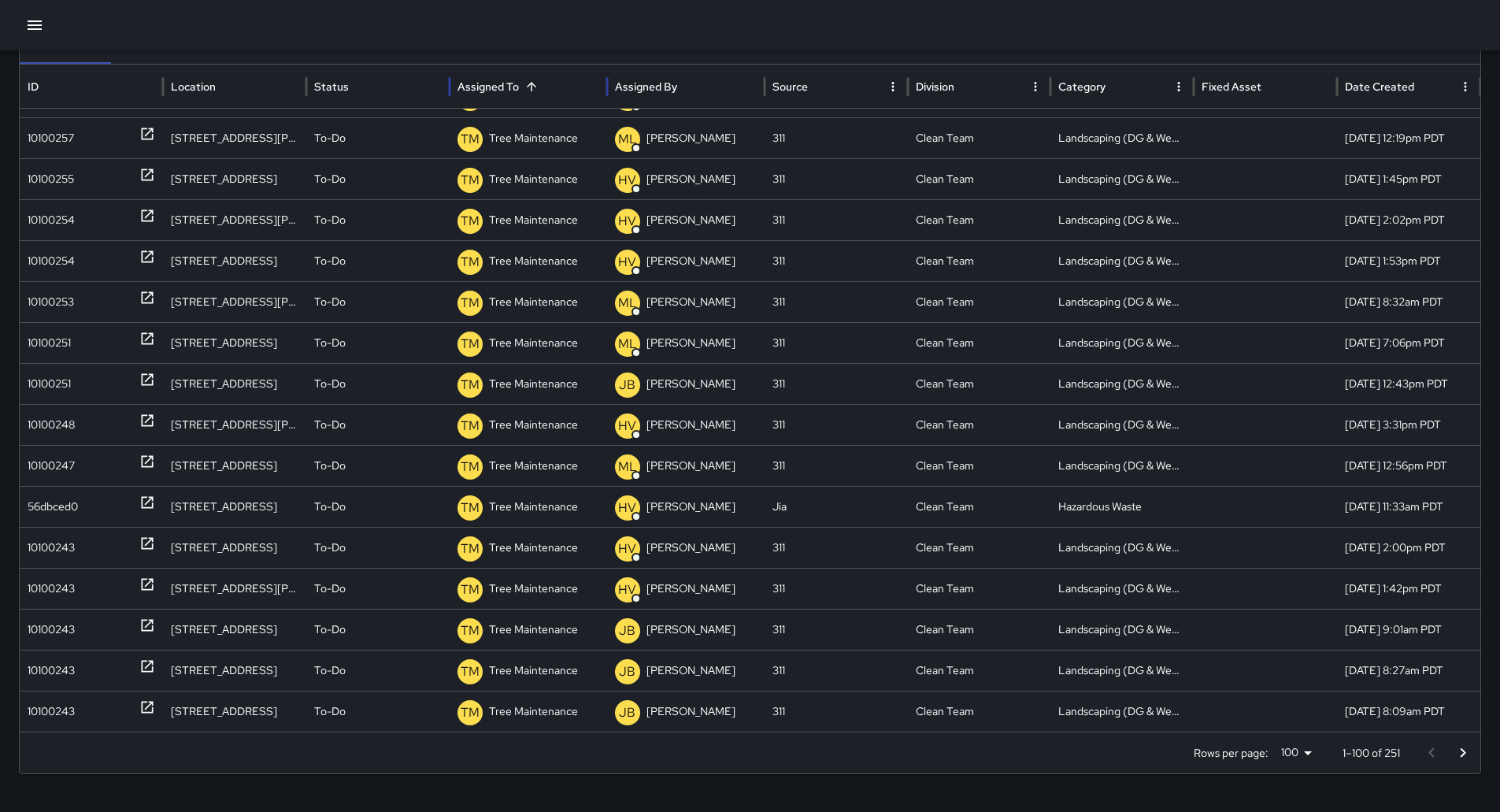 The width and height of the screenshot is (1500, 812). What do you see at coordinates (1231, 752) in the screenshot?
I see `p: Rows per page:` at bounding box center [1231, 752].